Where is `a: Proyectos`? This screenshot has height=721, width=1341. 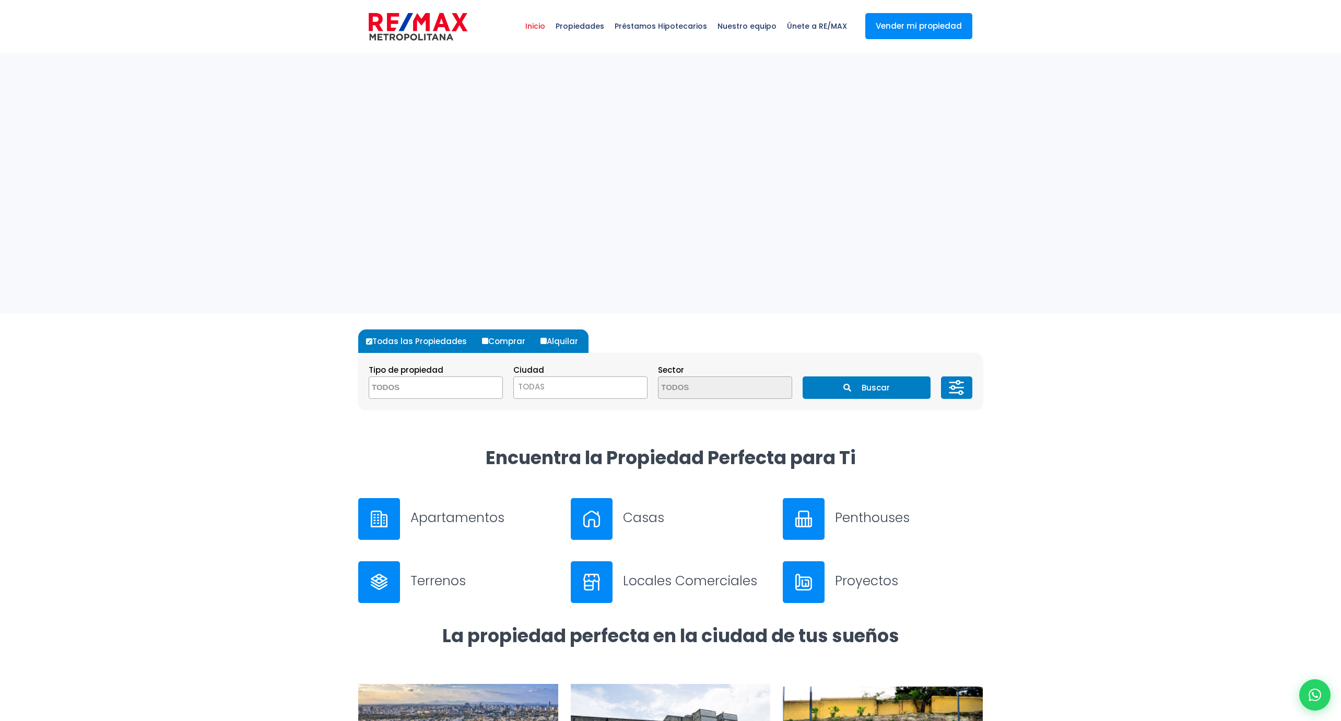 a: Proyectos is located at coordinates (882, 582).